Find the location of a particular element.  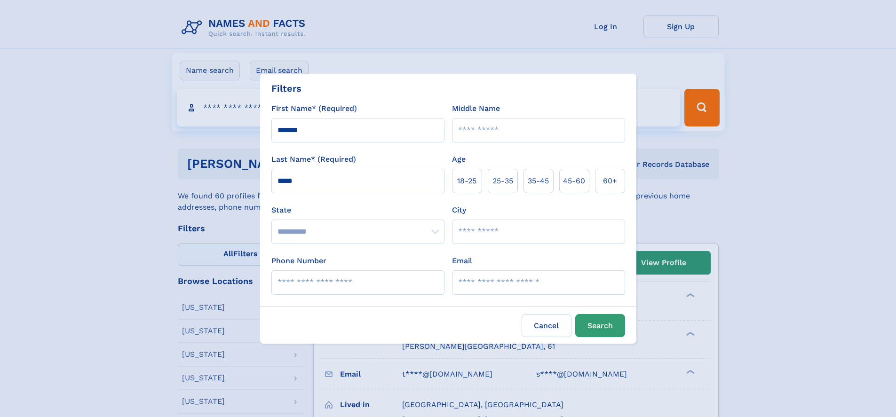

span: 35‑45 is located at coordinates (538, 181).